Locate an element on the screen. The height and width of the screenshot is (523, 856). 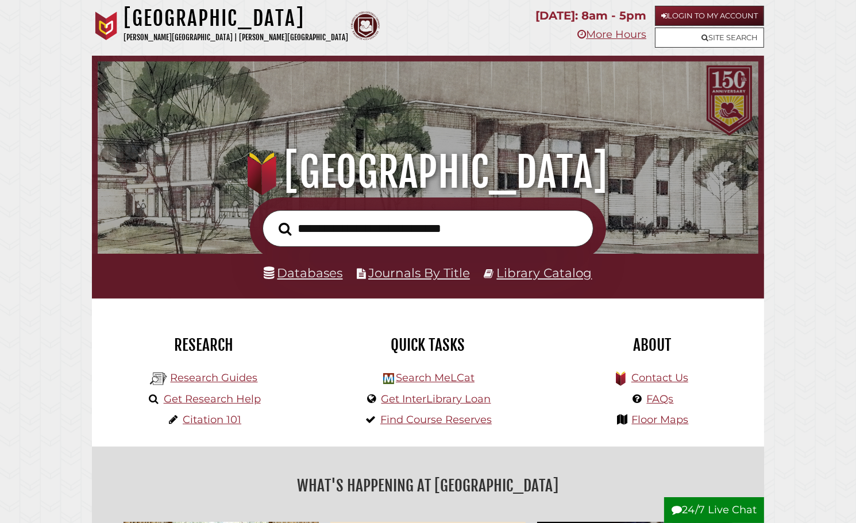
img: Calvin University is located at coordinates (106, 26).